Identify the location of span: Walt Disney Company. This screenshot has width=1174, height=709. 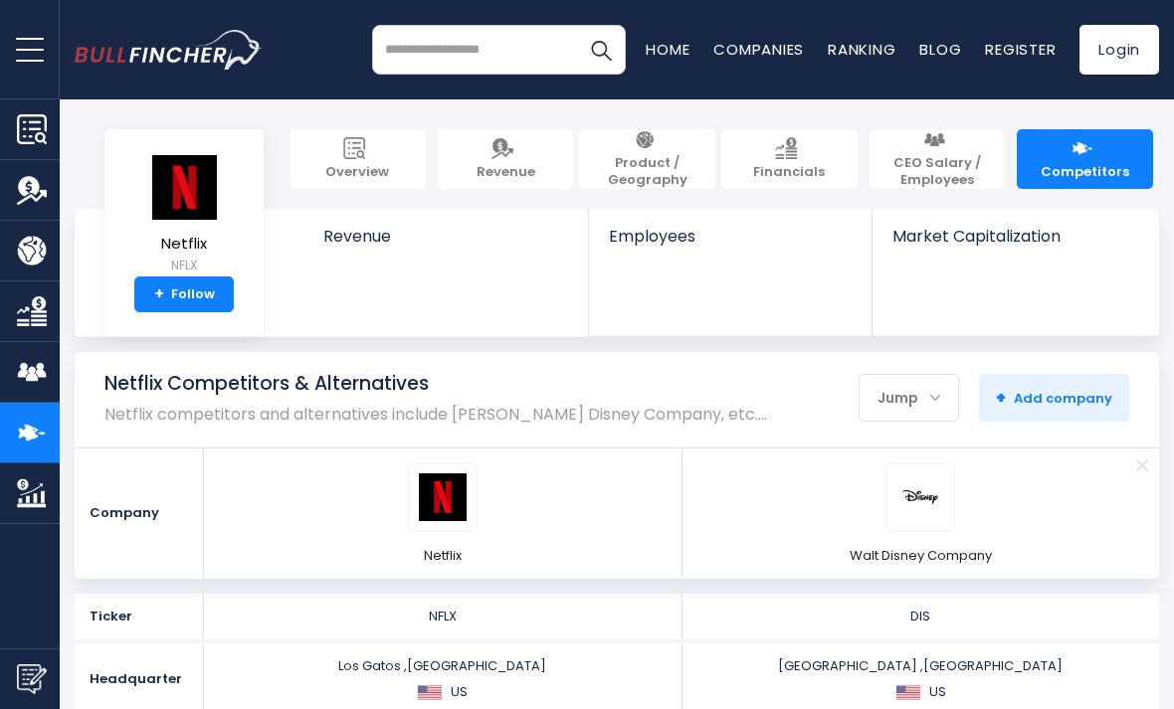
(920, 556).